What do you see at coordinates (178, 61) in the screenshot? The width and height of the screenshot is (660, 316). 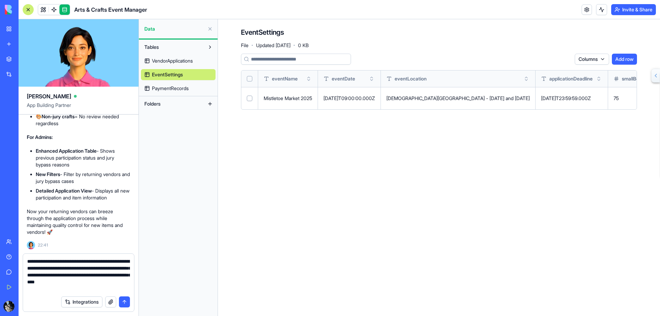 I see `a: VendorApplications` at bounding box center [178, 61].